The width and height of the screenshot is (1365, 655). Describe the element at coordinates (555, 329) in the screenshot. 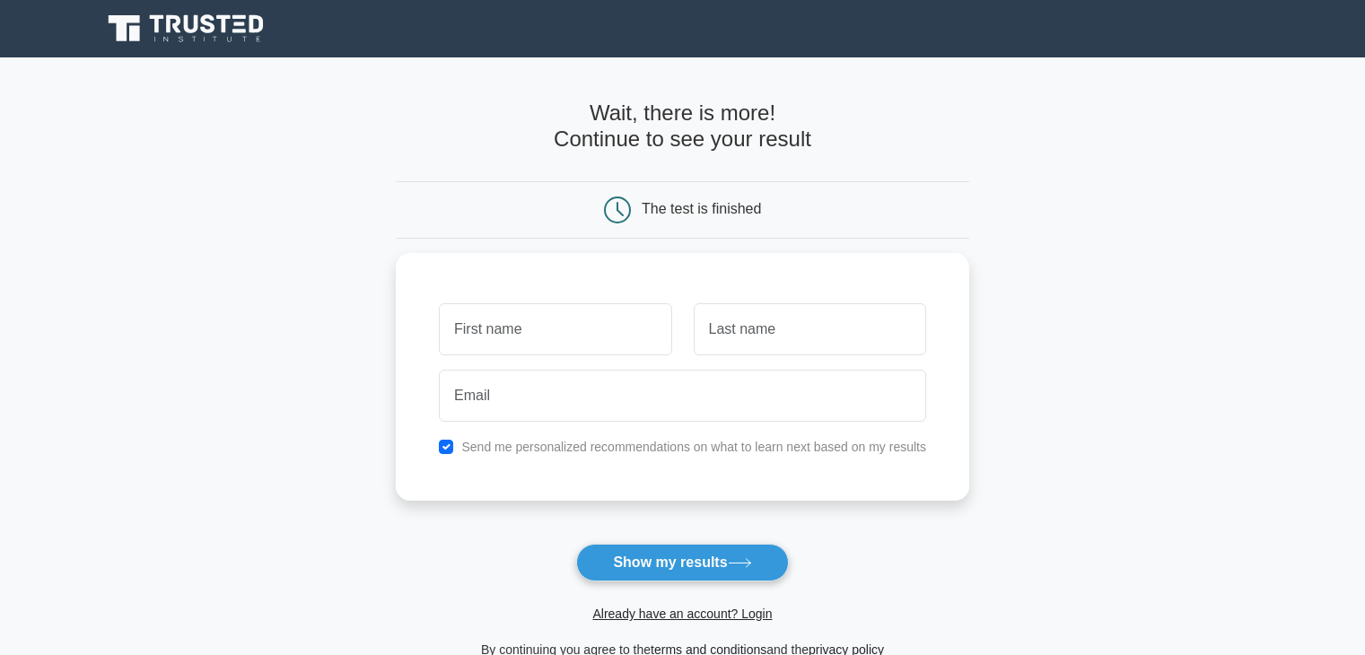

I see `input: First name` at that location.